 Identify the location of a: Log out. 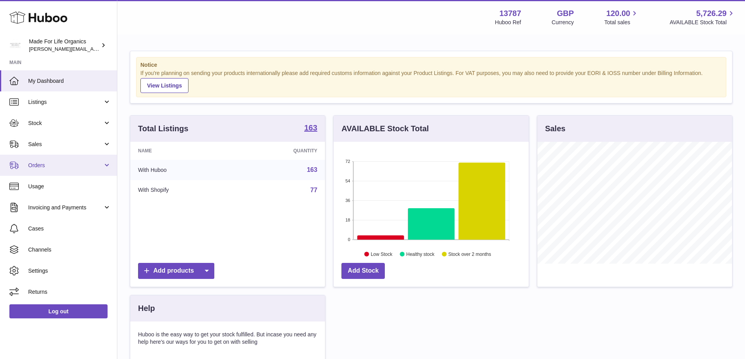
(58, 312).